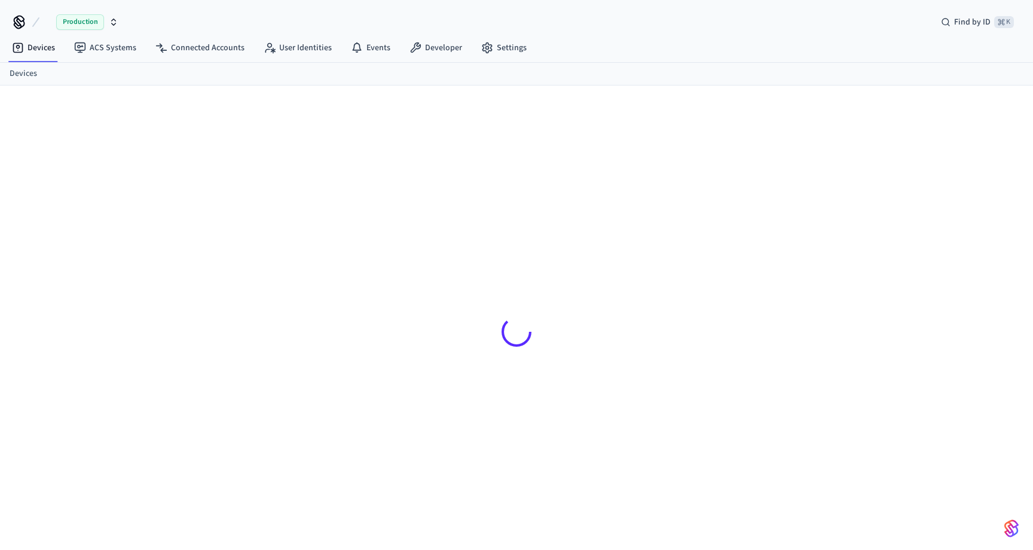  Describe the element at coordinates (105, 48) in the screenshot. I see `a: ACS Systems` at that location.